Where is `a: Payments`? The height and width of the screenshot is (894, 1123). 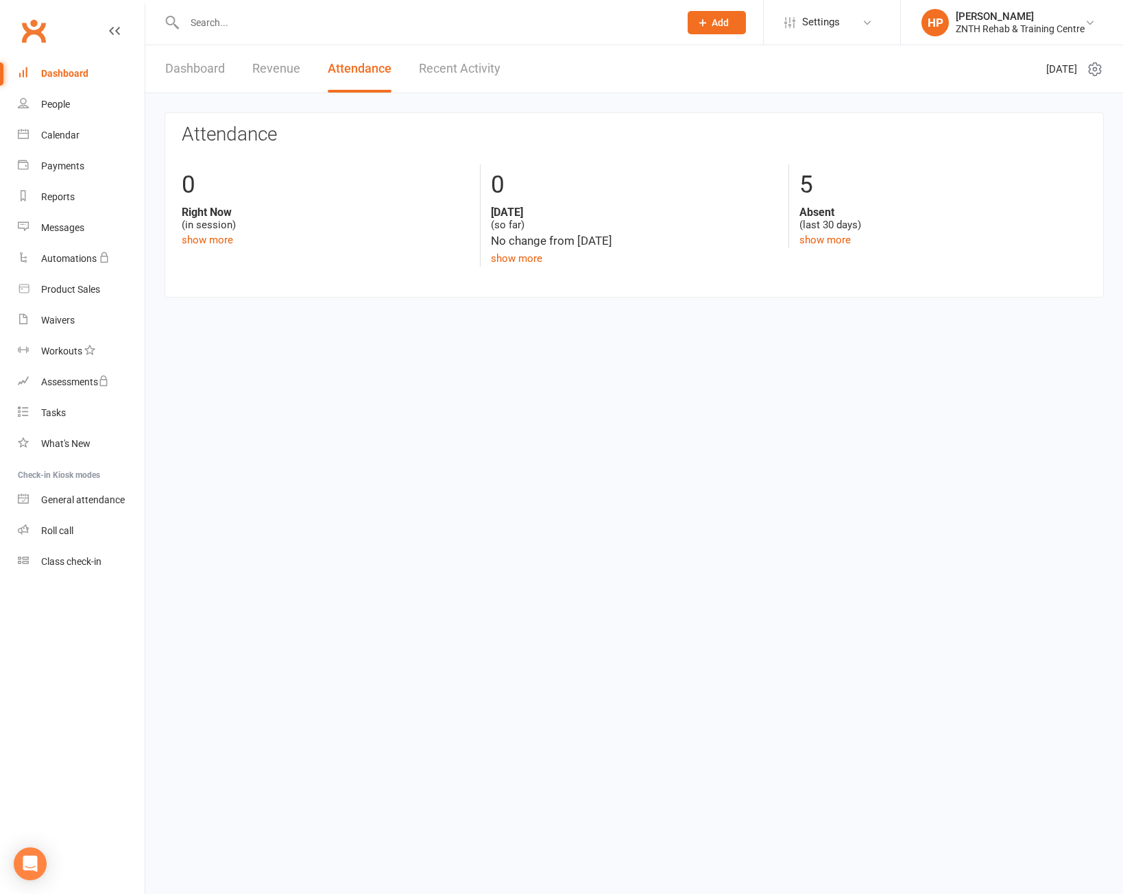
a: Payments is located at coordinates (81, 166).